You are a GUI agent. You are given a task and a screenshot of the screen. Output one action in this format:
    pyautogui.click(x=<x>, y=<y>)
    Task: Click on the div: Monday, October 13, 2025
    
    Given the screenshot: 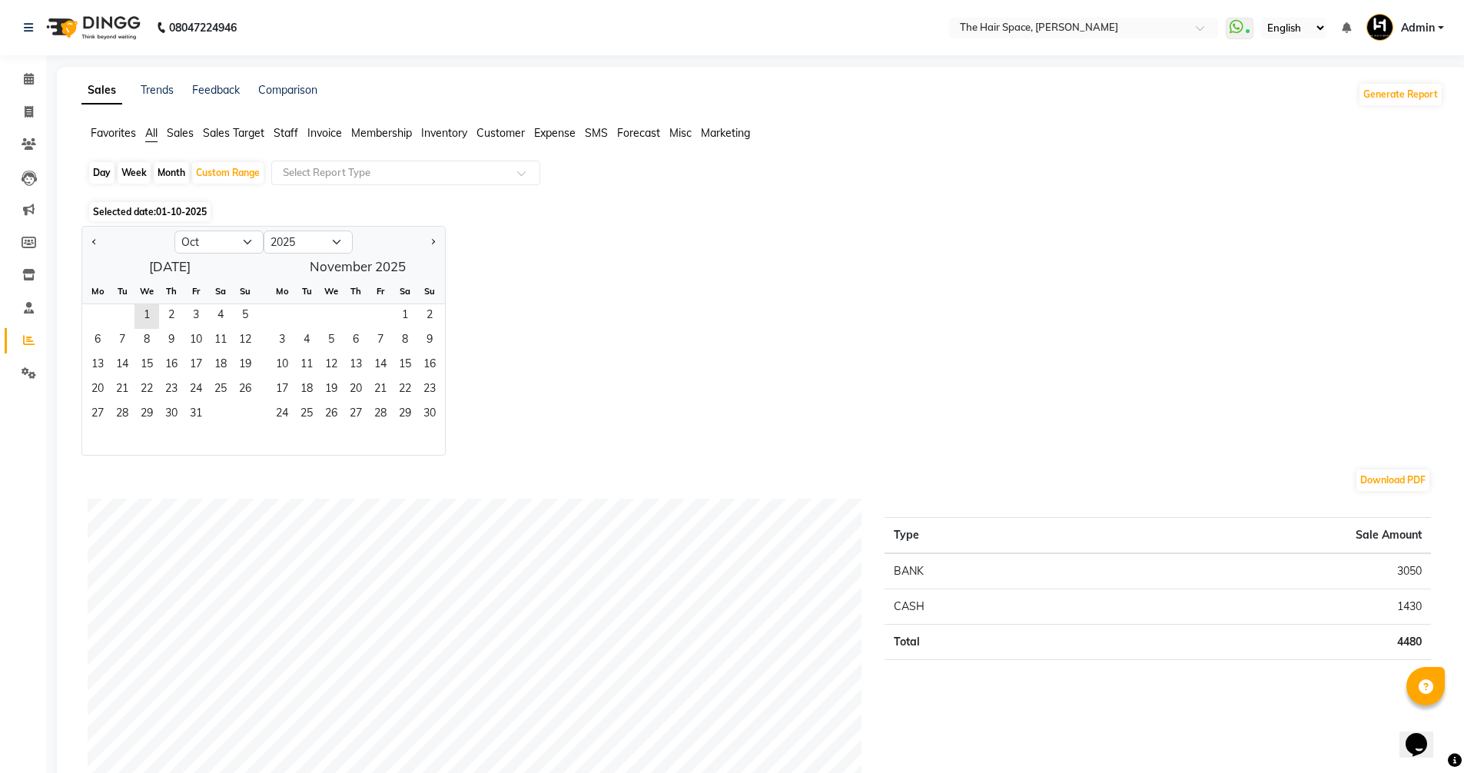 What is the action you would take?
    pyautogui.click(x=98, y=366)
    